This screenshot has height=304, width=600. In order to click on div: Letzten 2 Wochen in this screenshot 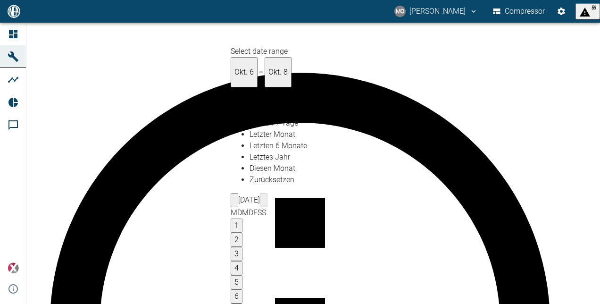, I will do `click(279, 112)`.